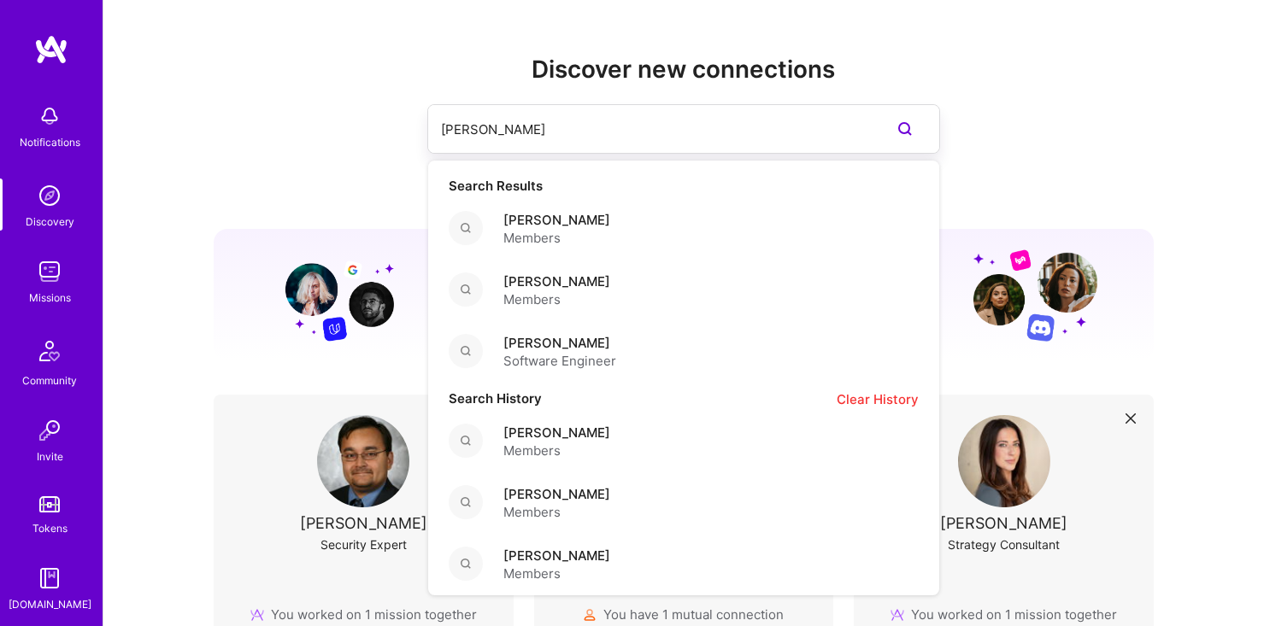 The width and height of the screenshot is (1264, 626). What do you see at coordinates (363, 544) in the screenshot?
I see `div: Security Expert` at bounding box center [363, 544].